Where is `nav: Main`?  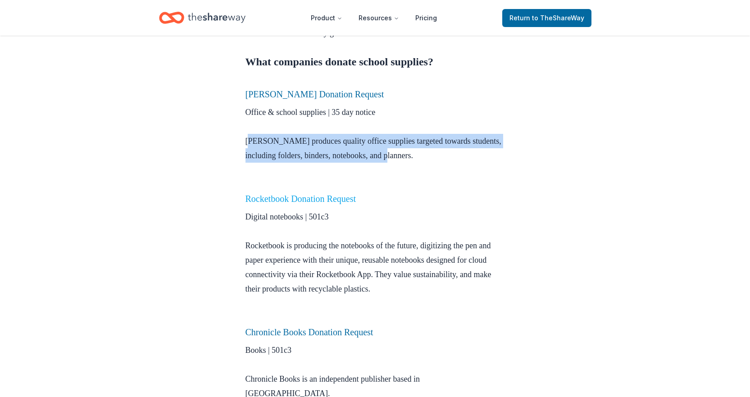
nav: Main is located at coordinates (374, 18).